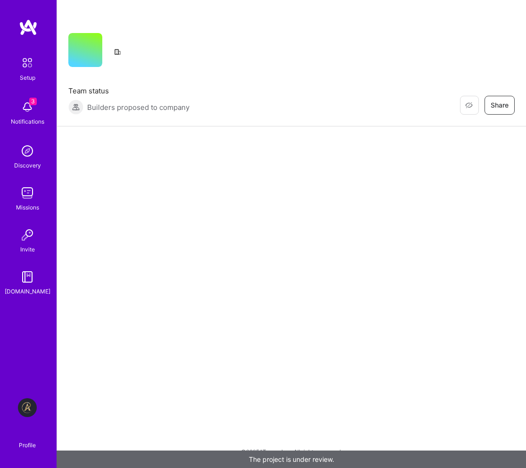 The image size is (526, 468). I want to click on img: Invite, so click(27, 235).